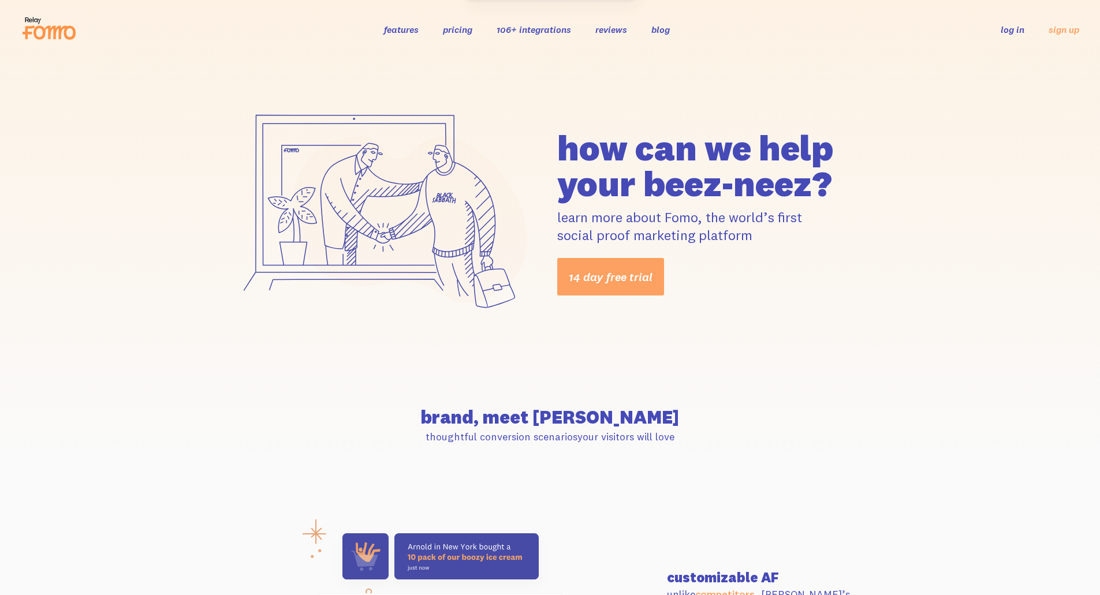  Describe the element at coordinates (401, 29) in the screenshot. I see `a: features` at that location.